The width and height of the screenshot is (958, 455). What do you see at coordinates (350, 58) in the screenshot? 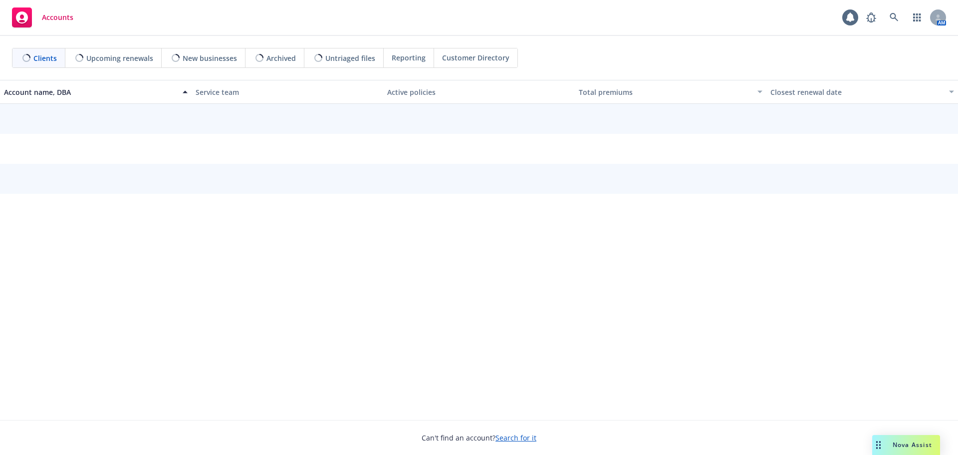
I see `span: Untriaged files` at bounding box center [350, 58].